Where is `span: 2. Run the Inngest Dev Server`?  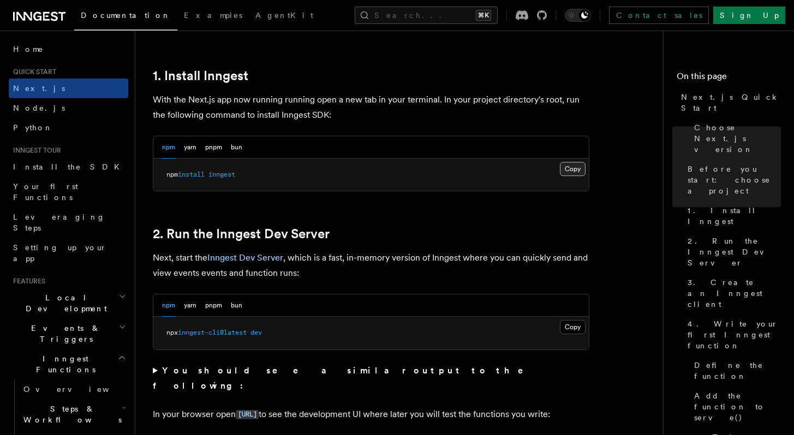
span: 2. Run the Inngest Dev Server is located at coordinates (734, 252).